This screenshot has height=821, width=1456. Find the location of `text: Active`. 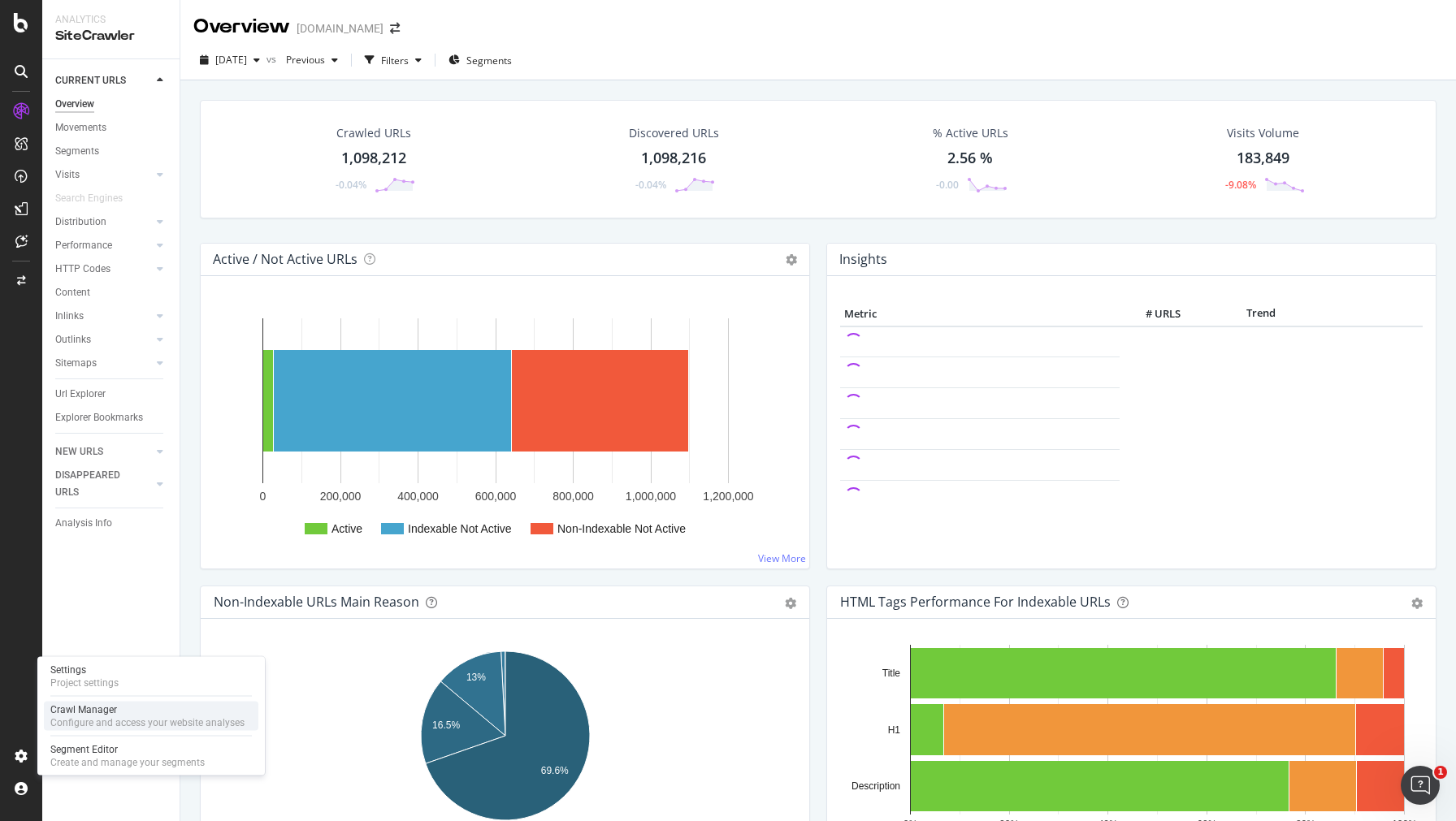

text: Active is located at coordinates (346, 529).